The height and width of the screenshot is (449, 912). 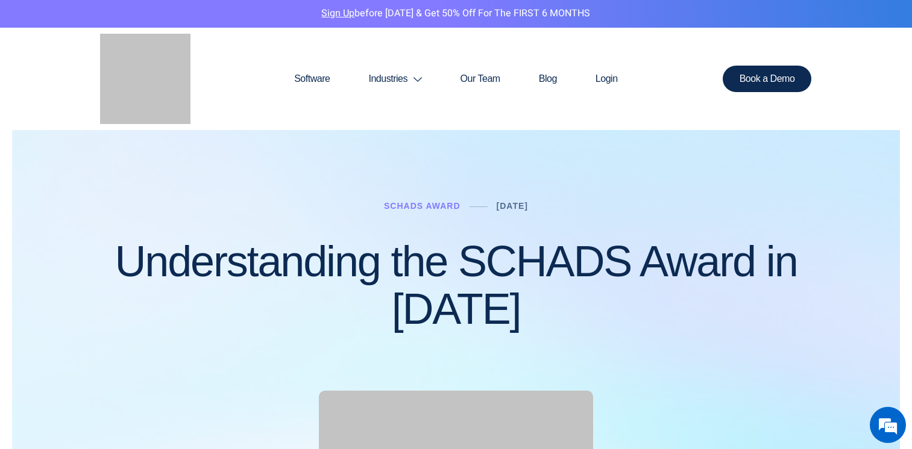 I want to click on a: Login, so click(x=606, y=79).